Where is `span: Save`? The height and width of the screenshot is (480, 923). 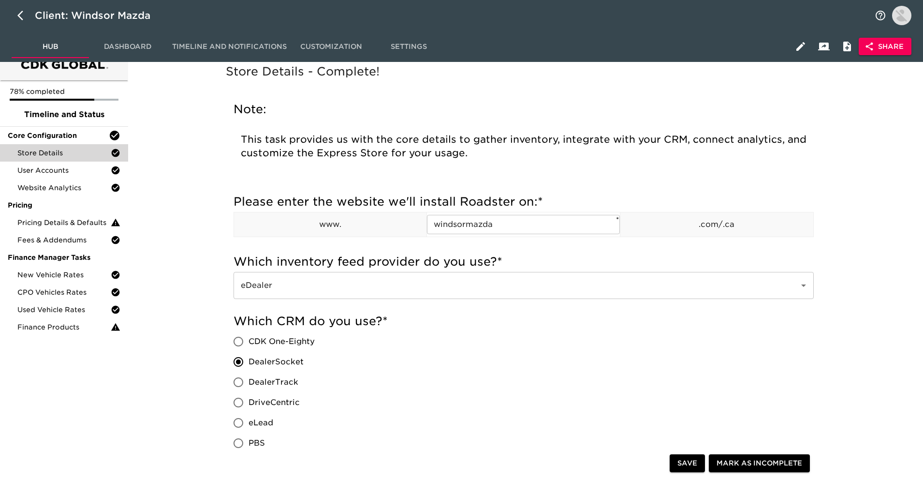 span: Save is located at coordinates (687, 463).